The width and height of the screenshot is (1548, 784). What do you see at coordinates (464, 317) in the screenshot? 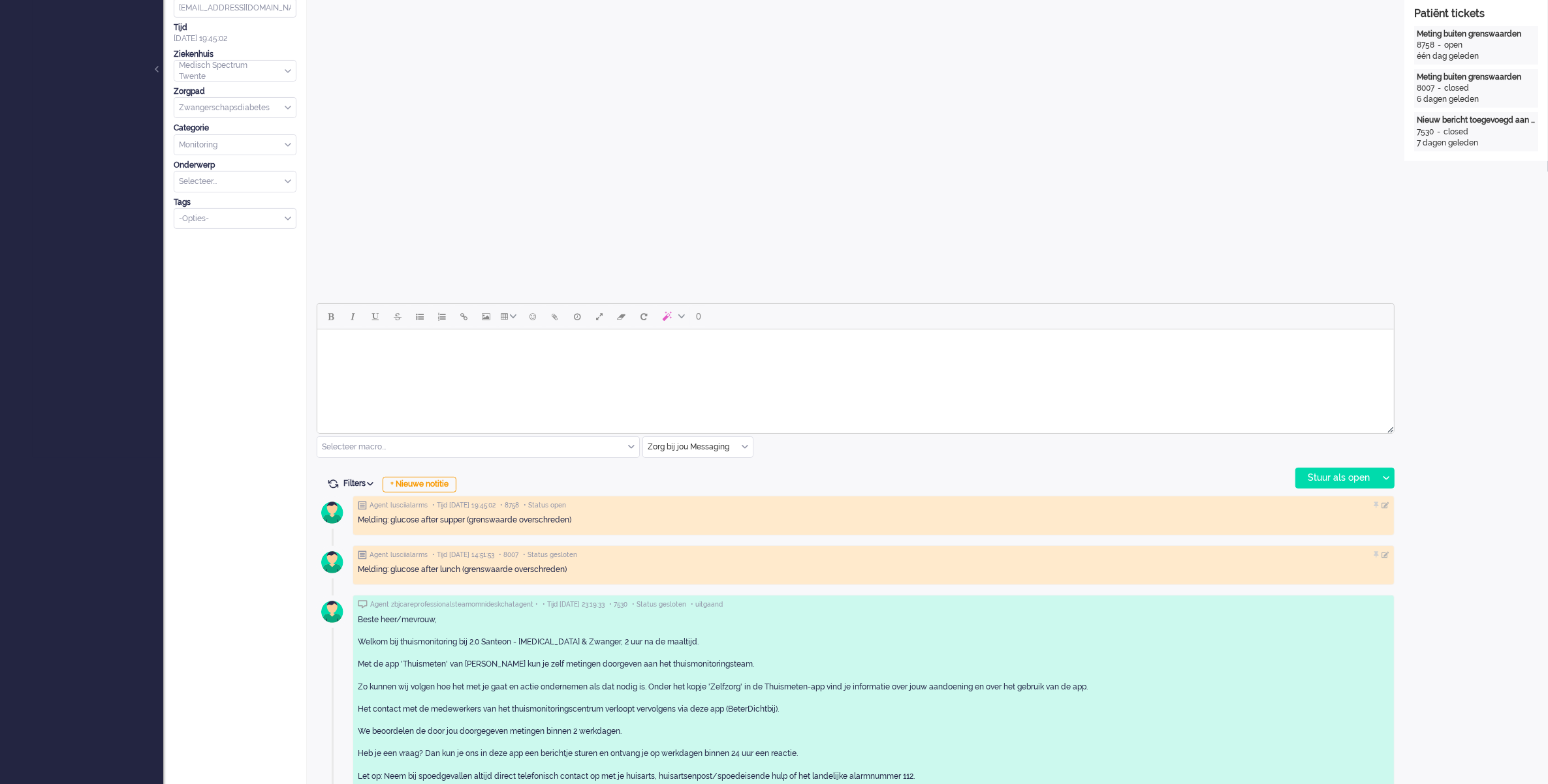
I see `button: Insert/edit link` at bounding box center [464, 317].